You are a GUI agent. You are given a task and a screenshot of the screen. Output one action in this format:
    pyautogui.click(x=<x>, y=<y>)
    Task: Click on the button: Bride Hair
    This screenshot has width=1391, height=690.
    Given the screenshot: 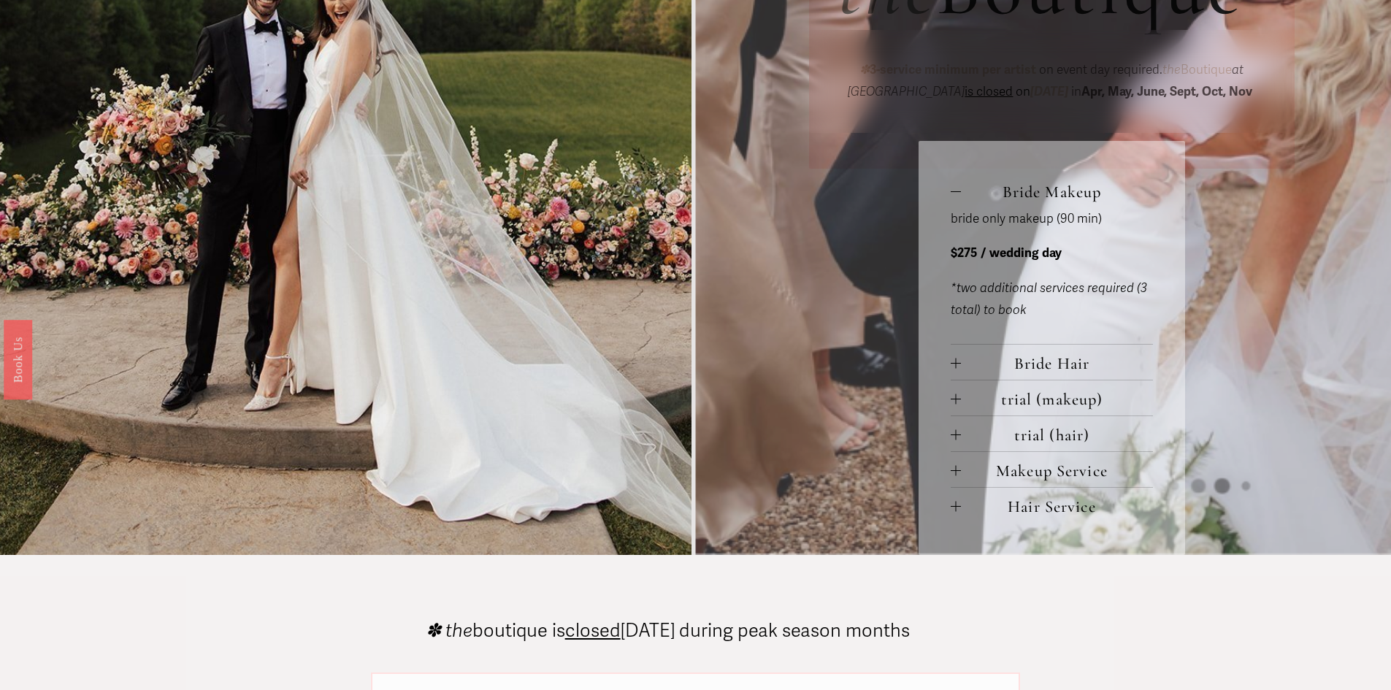 What is the action you would take?
    pyautogui.click(x=1051, y=362)
    